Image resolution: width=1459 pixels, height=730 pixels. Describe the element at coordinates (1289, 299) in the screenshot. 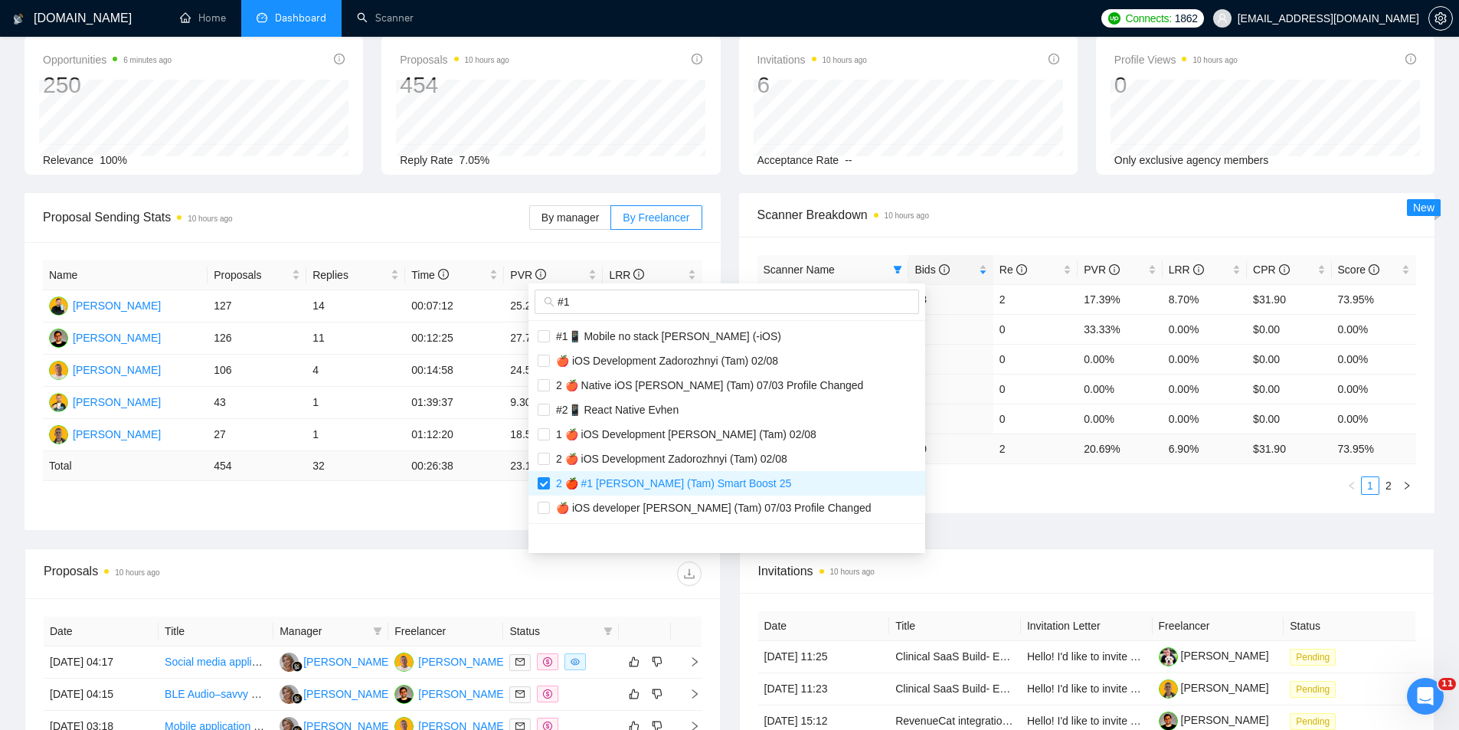

I see `td: $31.90` at that location.